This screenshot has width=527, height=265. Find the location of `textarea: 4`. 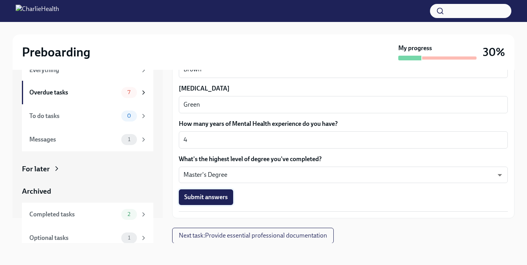

textarea: 4 is located at coordinates (343, 140).